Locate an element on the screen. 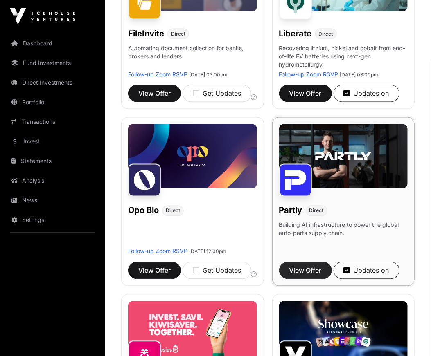 This screenshot has height=356, width=431. img: Opo Bio is located at coordinates (144, 180).